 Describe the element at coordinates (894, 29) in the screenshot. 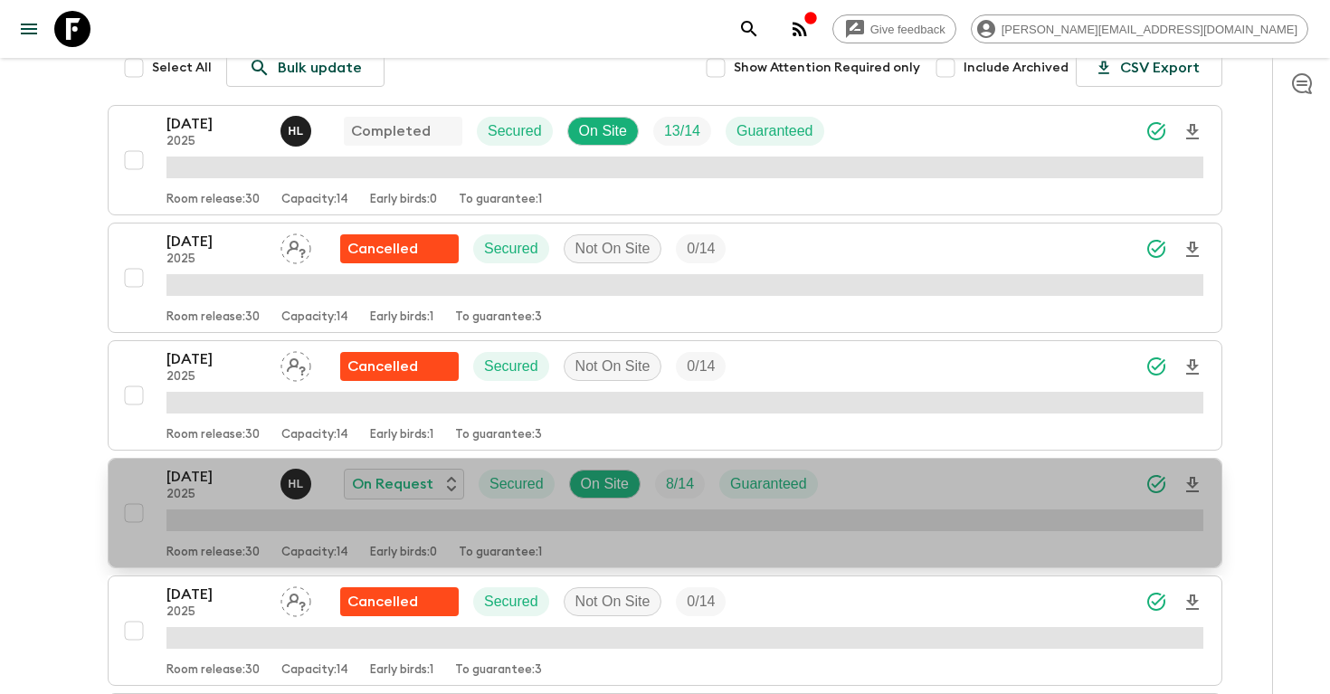

I see `a: Give feedback` at that location.